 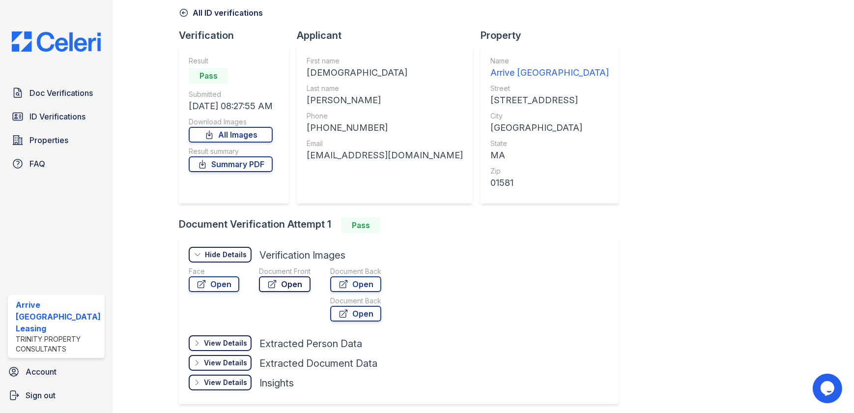 What do you see at coordinates (230, 61) in the screenshot?
I see `div: Result` at bounding box center [230, 61].